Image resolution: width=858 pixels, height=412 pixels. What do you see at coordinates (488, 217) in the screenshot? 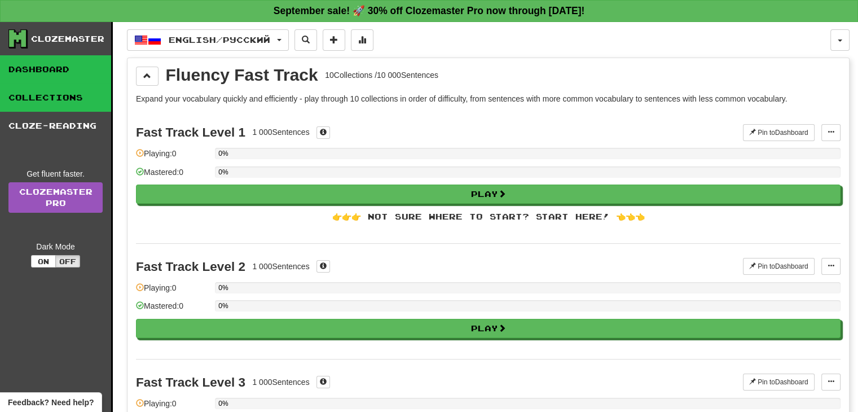
I see `div: 👉👉👉 Not sure where to start? Start here! 👈👈👈` at bounding box center [488, 217].